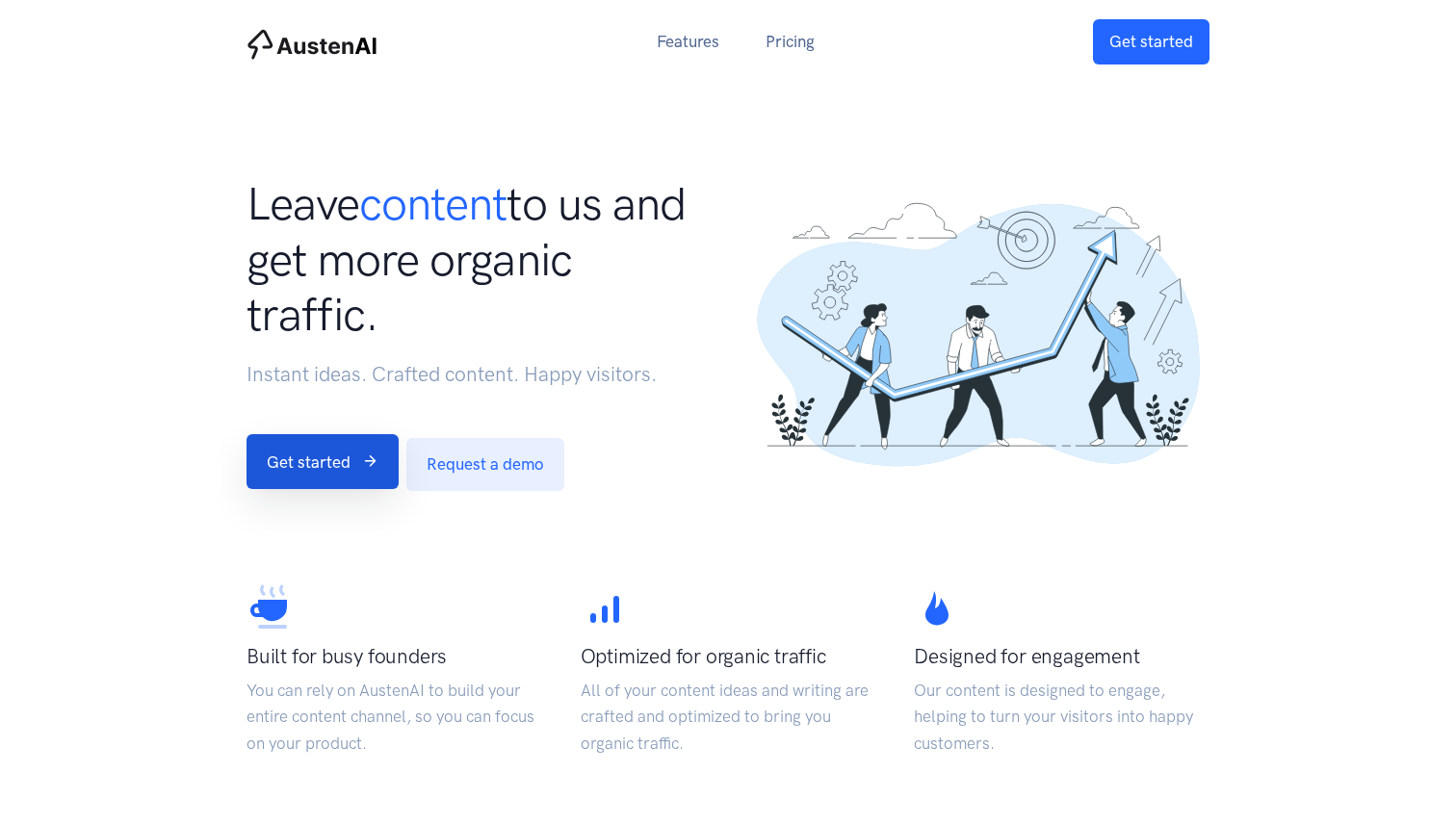 The height and width of the screenshot is (825, 1456). Describe the element at coordinates (728, 717) in the screenshot. I see `p: All of your content ideas and writing are crafted and optimized to bring you organic traffic.` at that location.